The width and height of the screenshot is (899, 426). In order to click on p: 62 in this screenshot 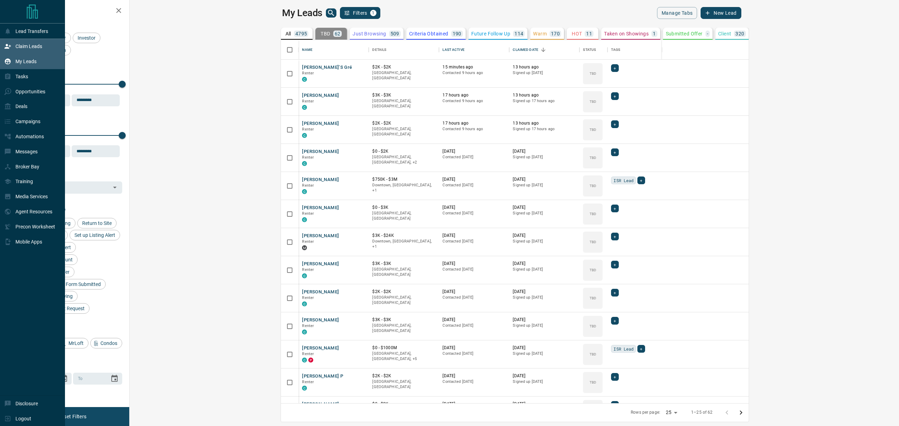, I will do `click(338, 34)`.